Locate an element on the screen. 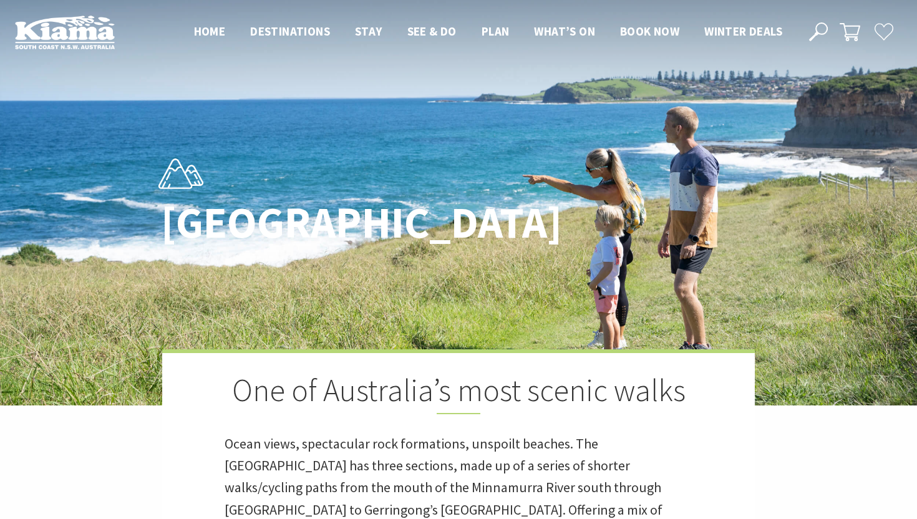 The image size is (917, 519). span: What’s On is located at coordinates (564, 31).